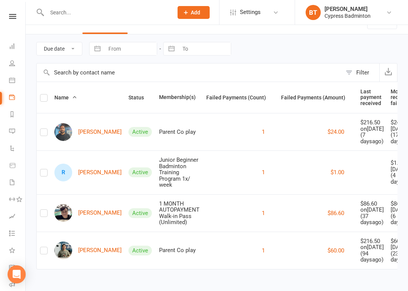 Image resolution: width=408 pixels, height=291 pixels. I want to click on input: Search..., so click(106, 12).